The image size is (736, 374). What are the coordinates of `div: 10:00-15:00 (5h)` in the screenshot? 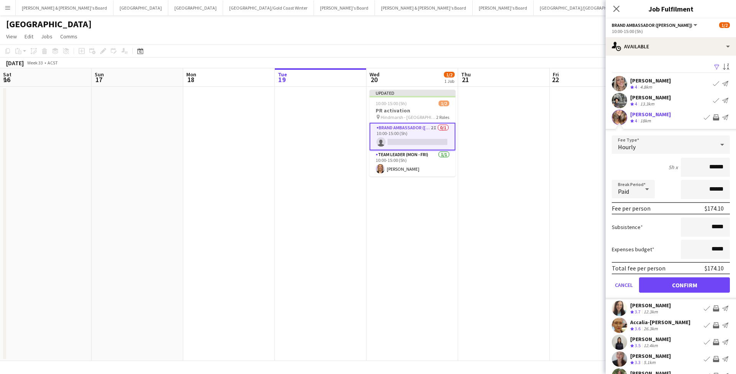 It's located at (671, 31).